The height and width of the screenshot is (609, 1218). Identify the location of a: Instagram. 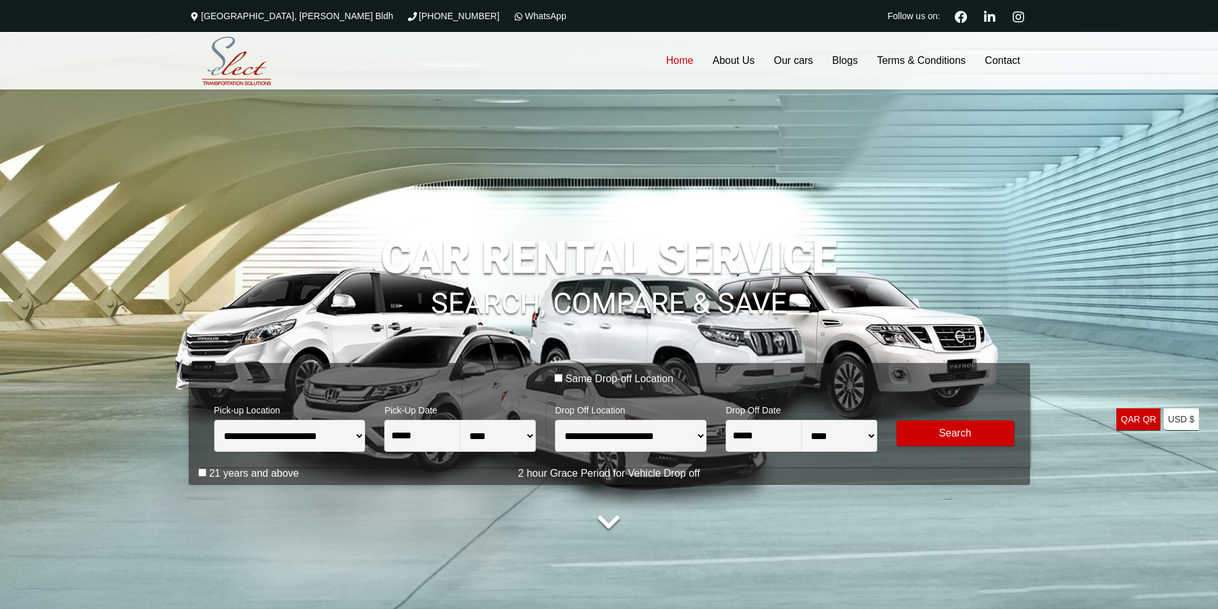
(1019, 16).